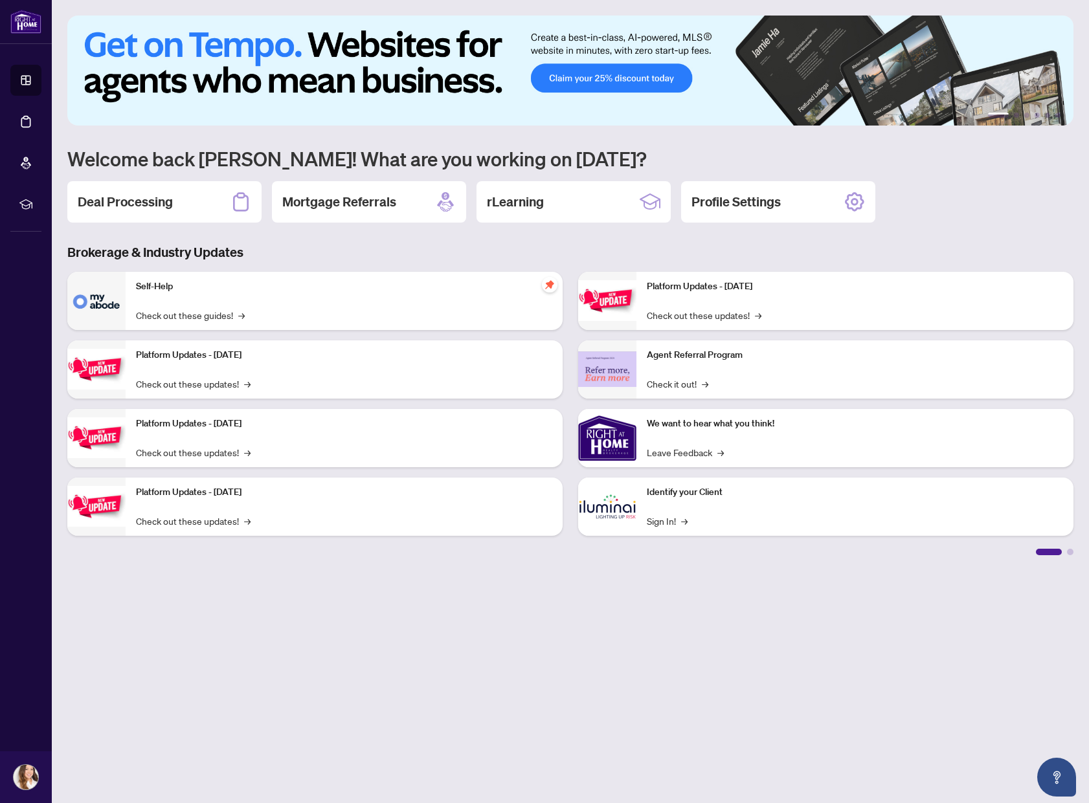 The image size is (1089, 803). Describe the element at coordinates (607, 300) in the screenshot. I see `img: Platform Updates - June 23, 2025` at that location.